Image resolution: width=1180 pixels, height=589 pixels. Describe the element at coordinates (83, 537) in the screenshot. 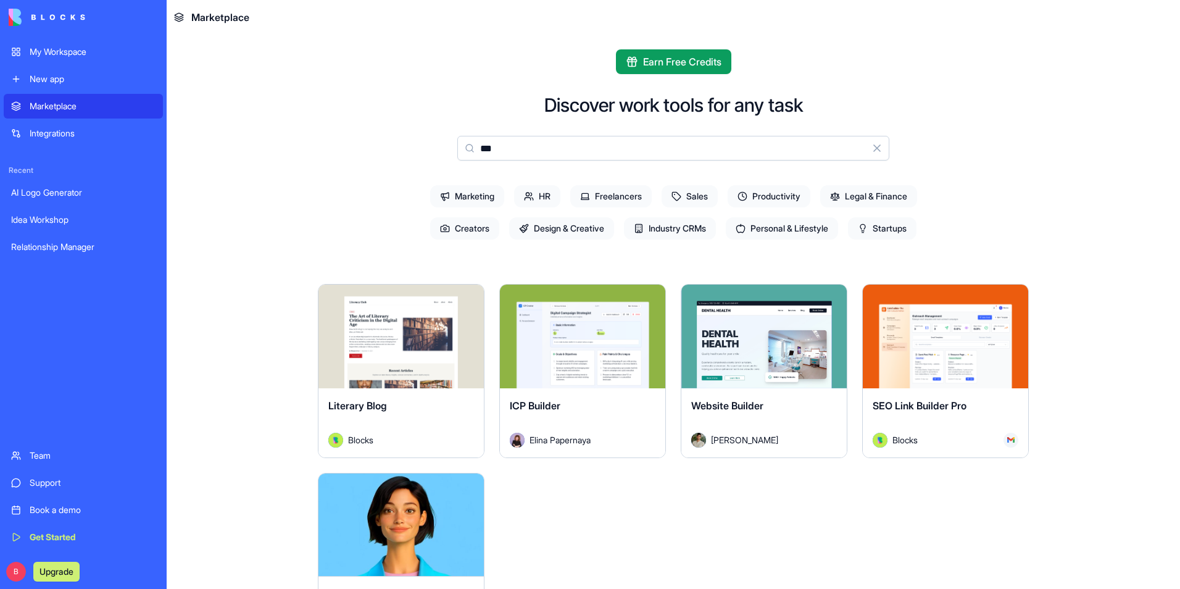

I see `a: Get Started` at that location.